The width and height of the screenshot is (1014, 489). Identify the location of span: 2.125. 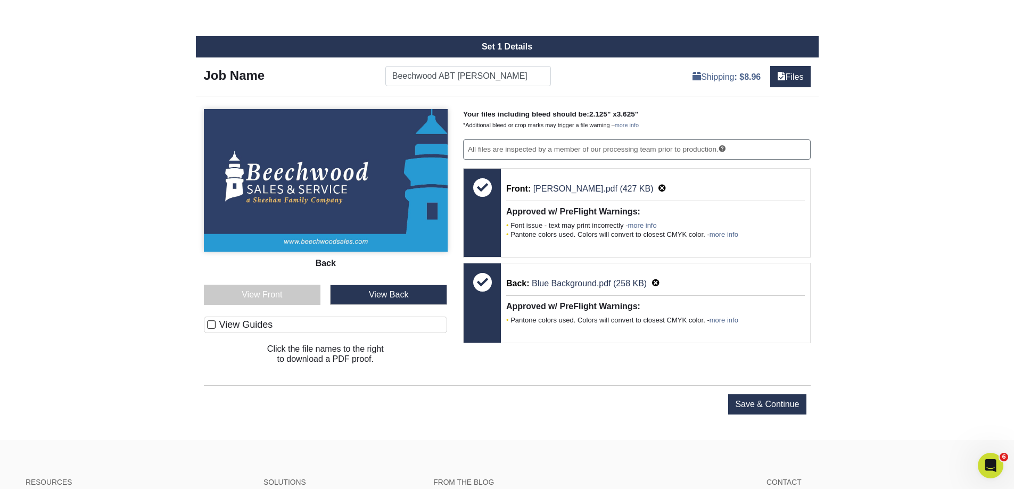
(598, 114).